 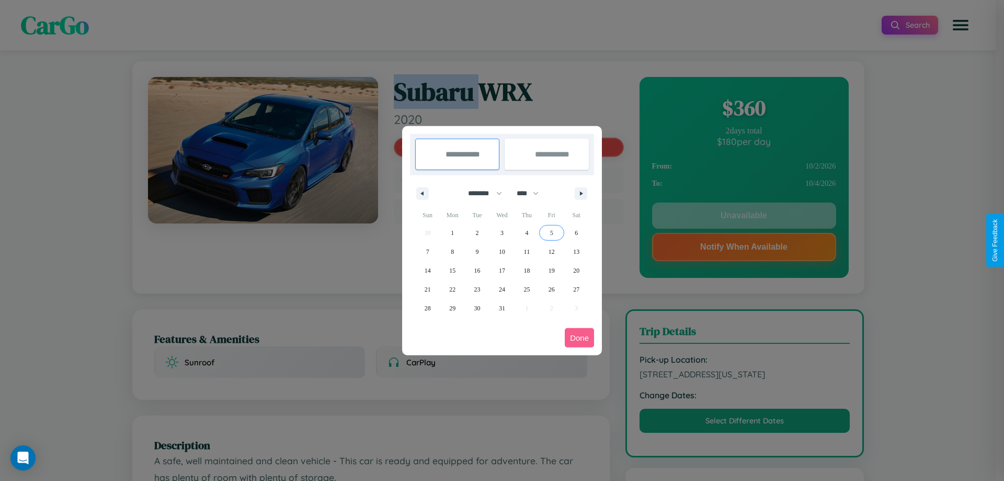 I want to click on span: Thu, so click(x=527, y=215).